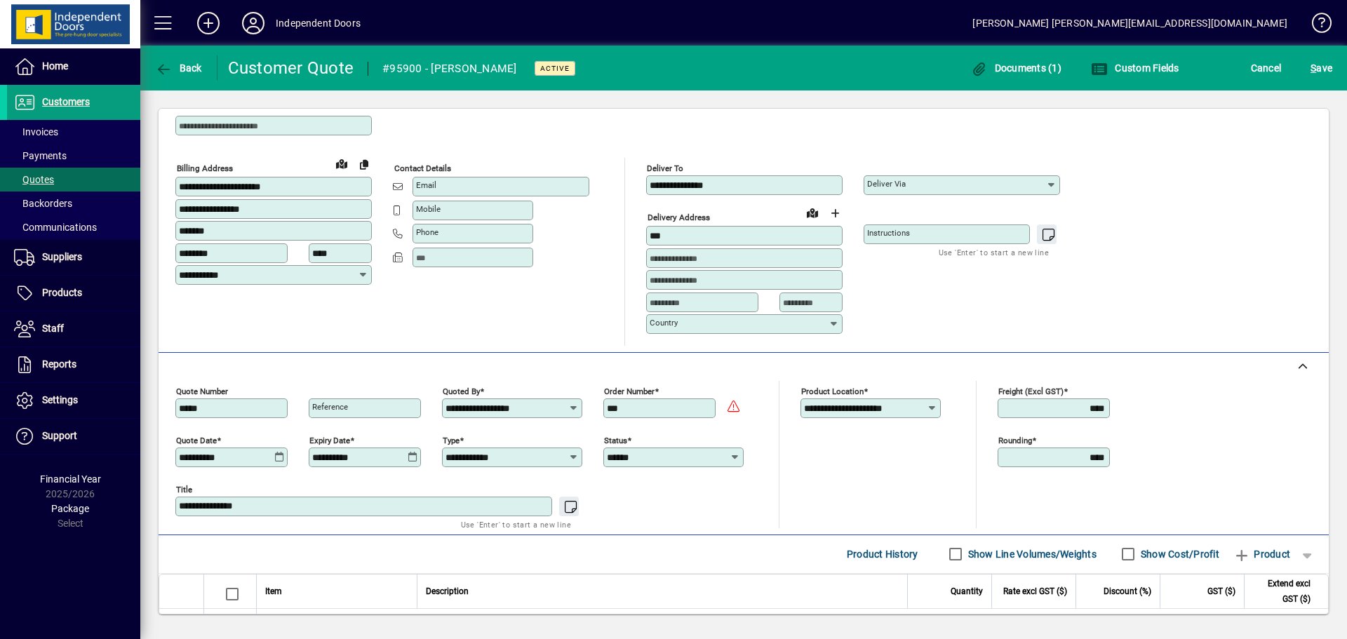  What do you see at coordinates (74, 329) in the screenshot?
I see `a: Staff` at bounding box center [74, 329].